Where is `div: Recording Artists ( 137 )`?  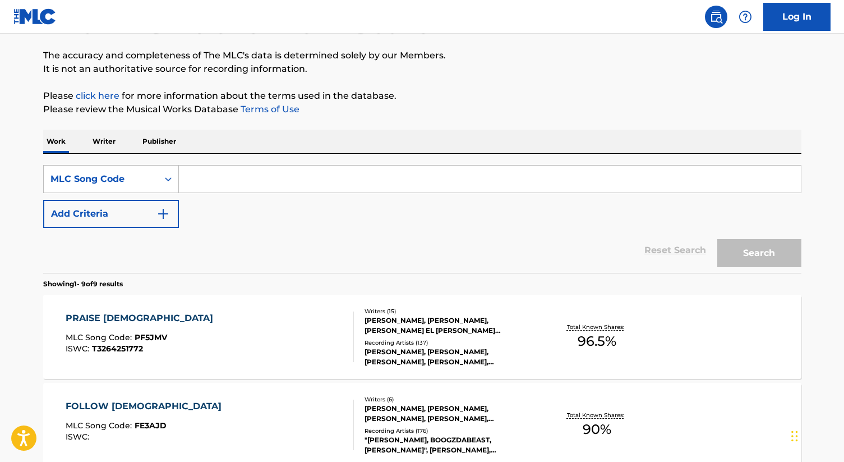
div: Recording Artists ( 137 ) is located at coordinates (449, 342).